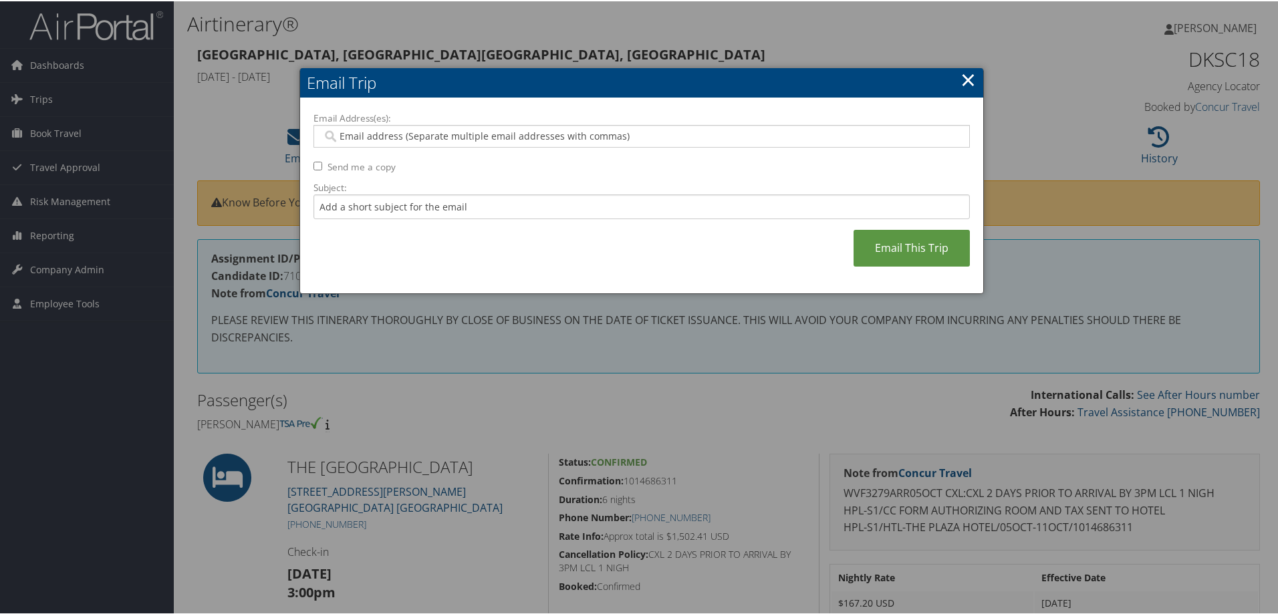  Describe the element at coordinates (641, 82) in the screenshot. I see `h2: Email Trip` at that location.